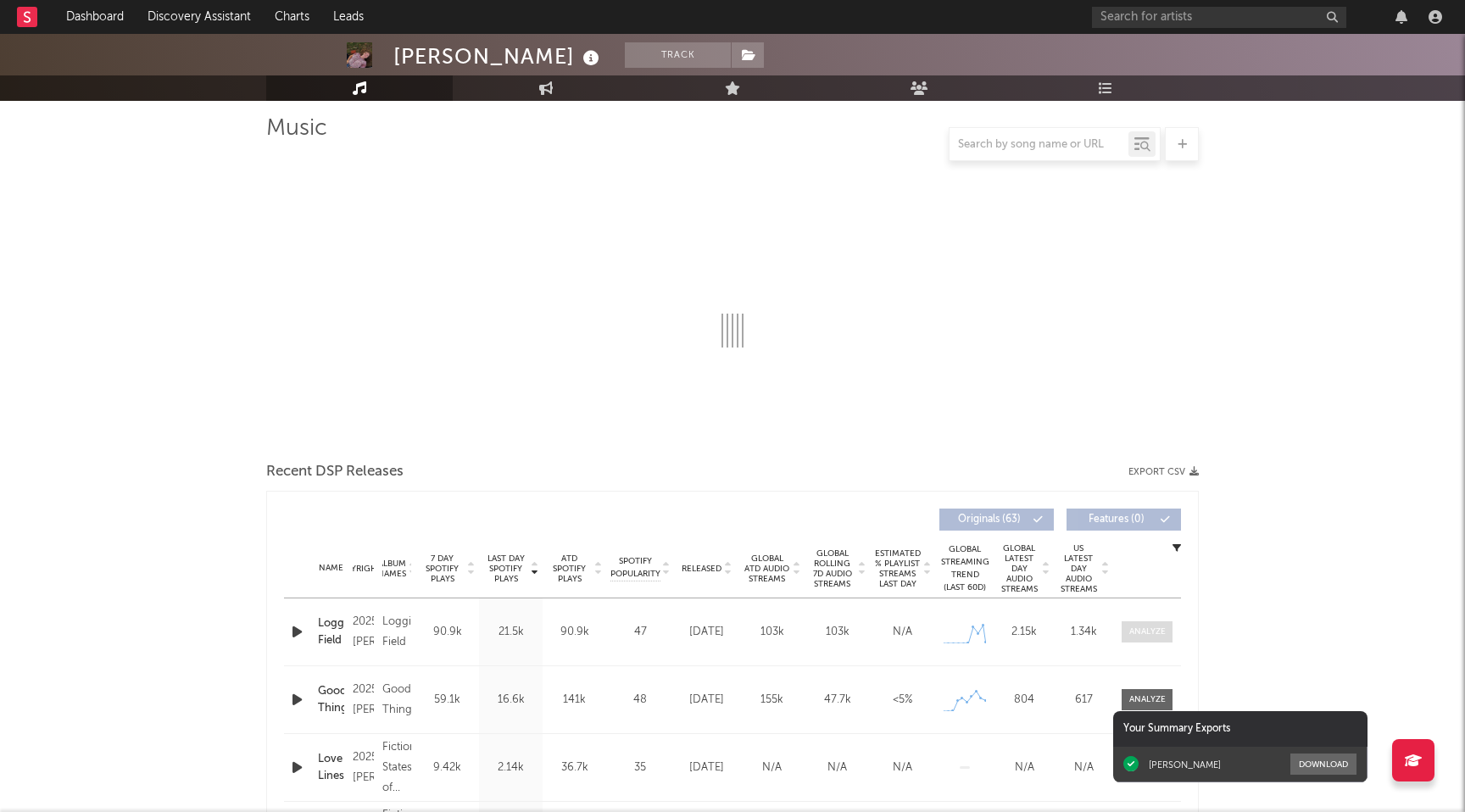  I want to click on span: Album Names, so click(392, 568).